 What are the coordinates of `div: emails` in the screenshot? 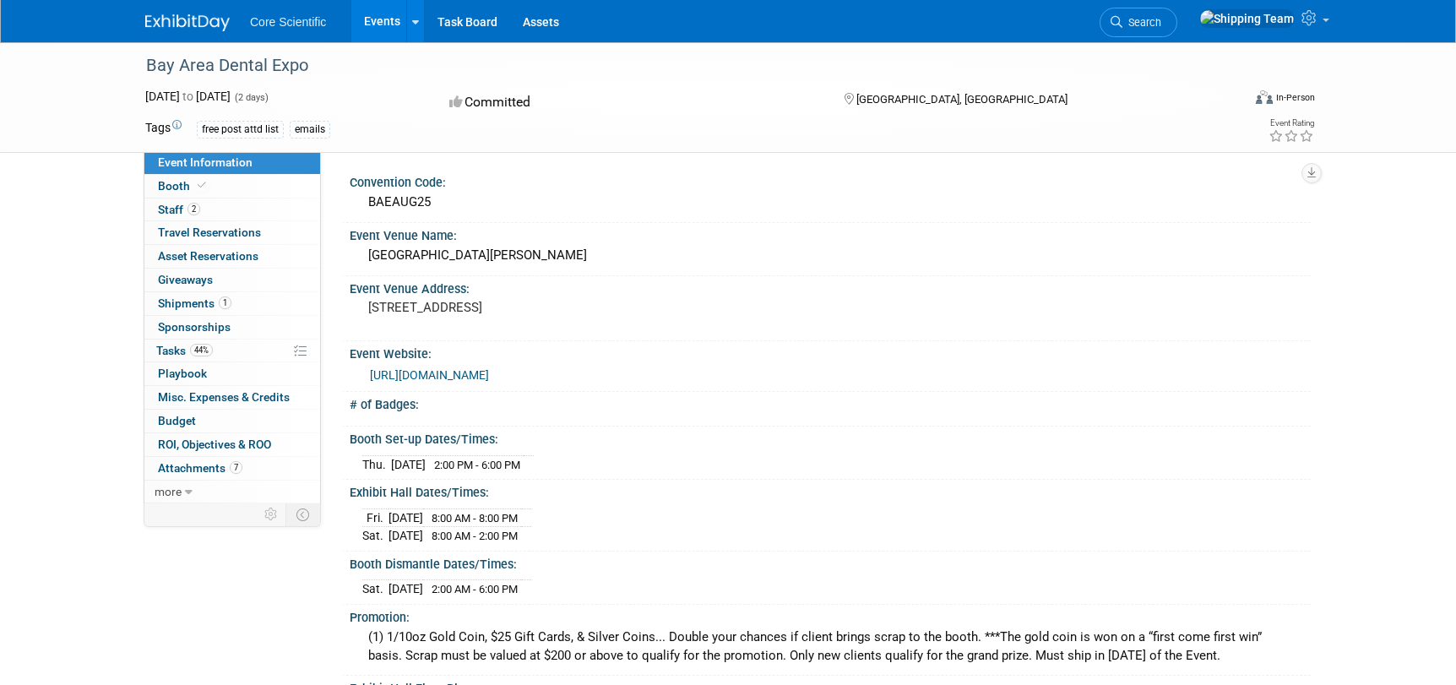 It's located at (310, 129).